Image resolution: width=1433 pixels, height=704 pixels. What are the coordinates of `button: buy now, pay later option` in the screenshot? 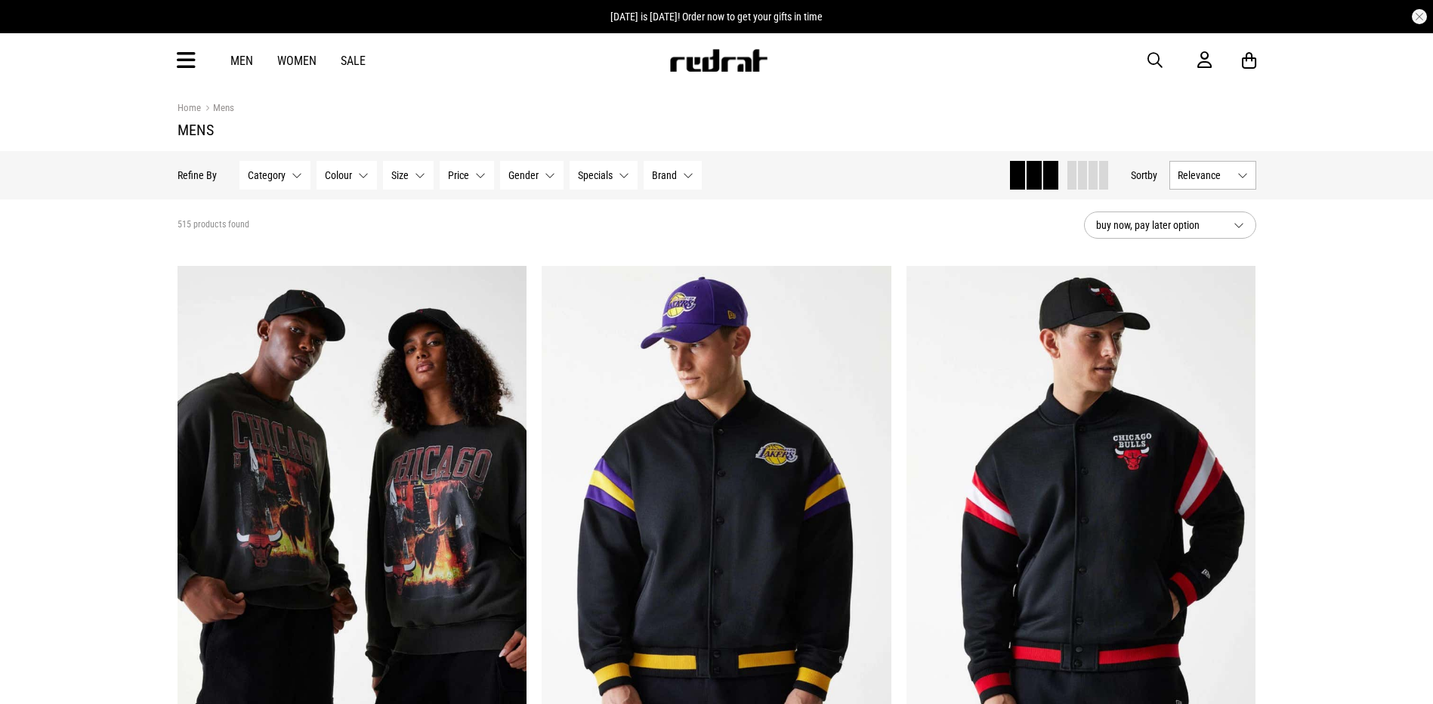 It's located at (1170, 225).